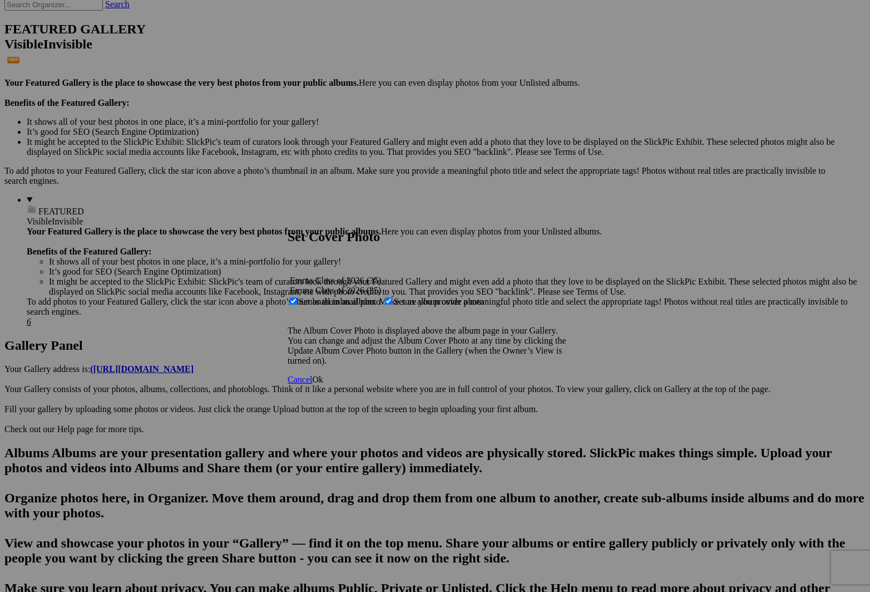 Image resolution: width=870 pixels, height=592 pixels. Describe the element at coordinates (293, 301) in the screenshot. I see `input: Set as thumbnail photo` at that location.